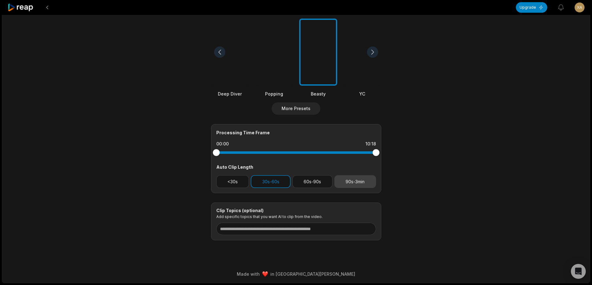 The height and width of the screenshot is (285, 592). What do you see at coordinates (296, 211) in the screenshot?
I see `div: Clip Topics (optional)` at bounding box center [296, 211].